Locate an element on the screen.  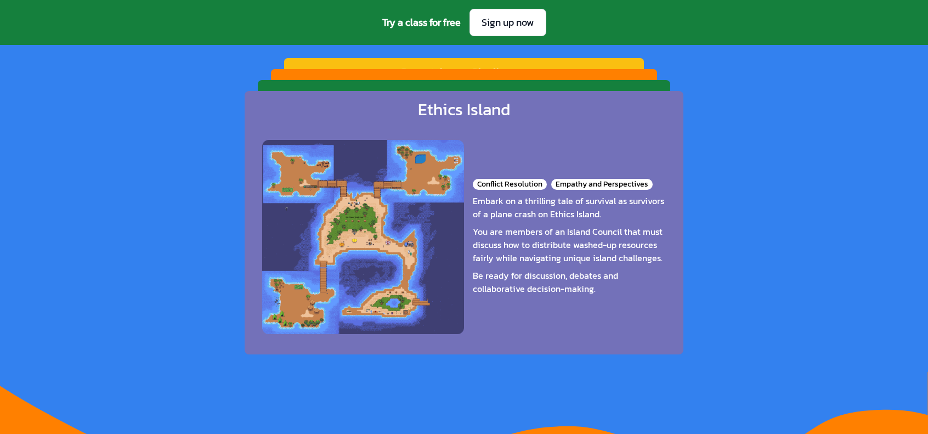
div: Conflict Resolution is located at coordinates (510, 184).